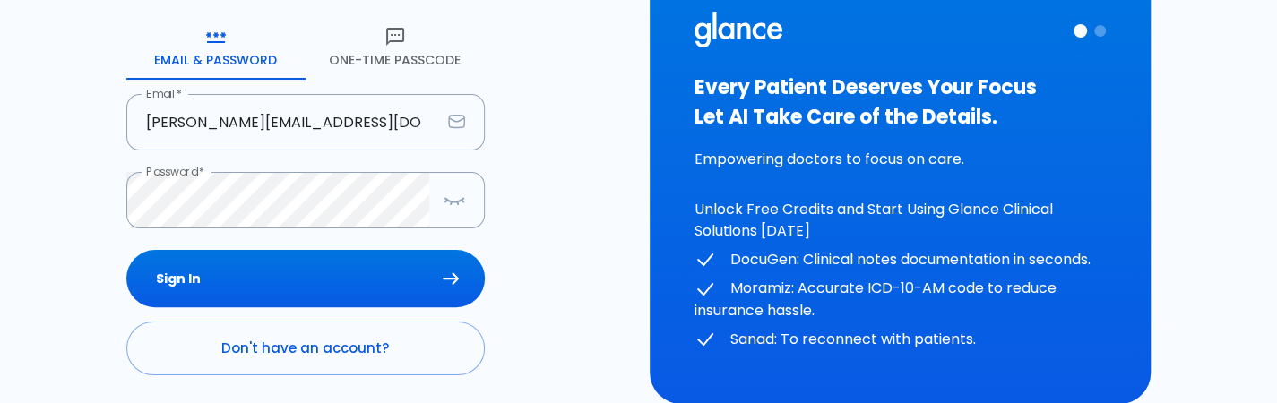 The height and width of the screenshot is (403, 1277). I want to click on a: Don't have an account?, so click(306, 349).